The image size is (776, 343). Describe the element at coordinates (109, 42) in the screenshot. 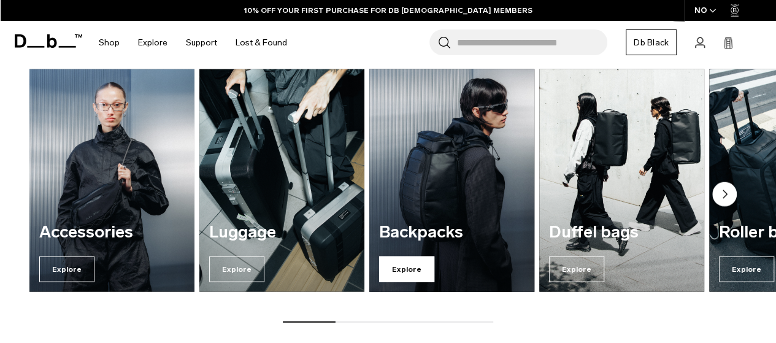

I see `a: Shop` at that location.